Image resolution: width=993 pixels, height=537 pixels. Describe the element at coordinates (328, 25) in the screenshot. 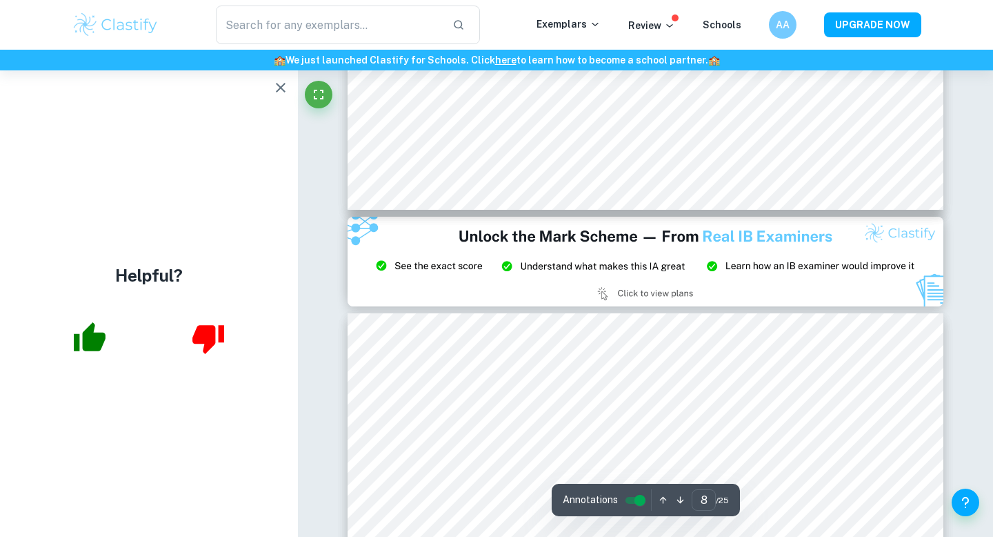

I see `input: Search for any exemplars...` at that location.